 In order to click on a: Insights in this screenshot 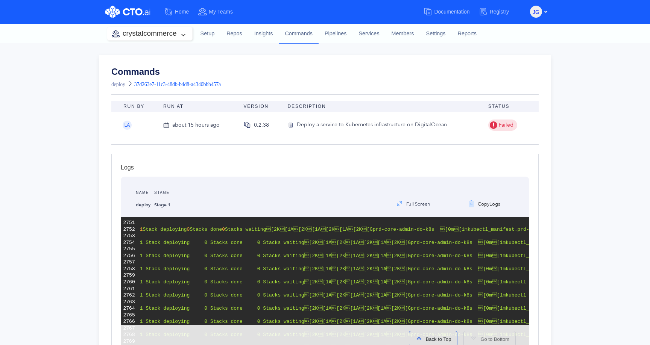, I will do `click(264, 34)`.